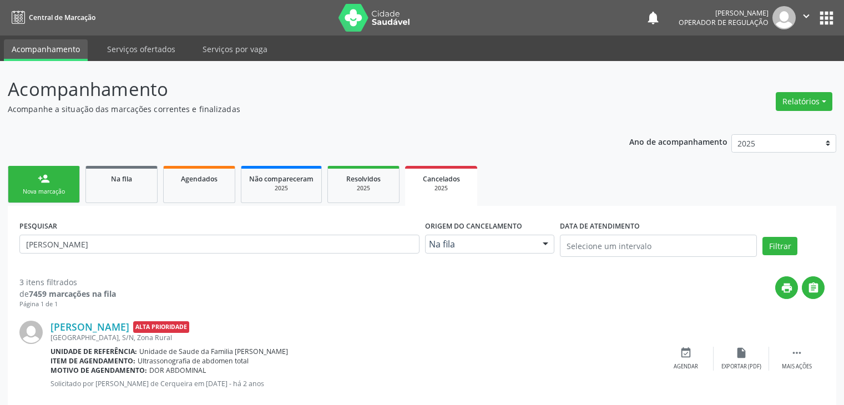 The height and width of the screenshot is (405, 844). Describe the element at coordinates (68, 304) in the screenshot. I see `div: Página 1 de 1` at that location.